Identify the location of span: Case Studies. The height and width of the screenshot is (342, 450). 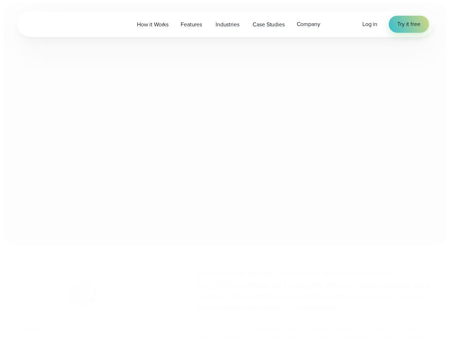
(268, 25).